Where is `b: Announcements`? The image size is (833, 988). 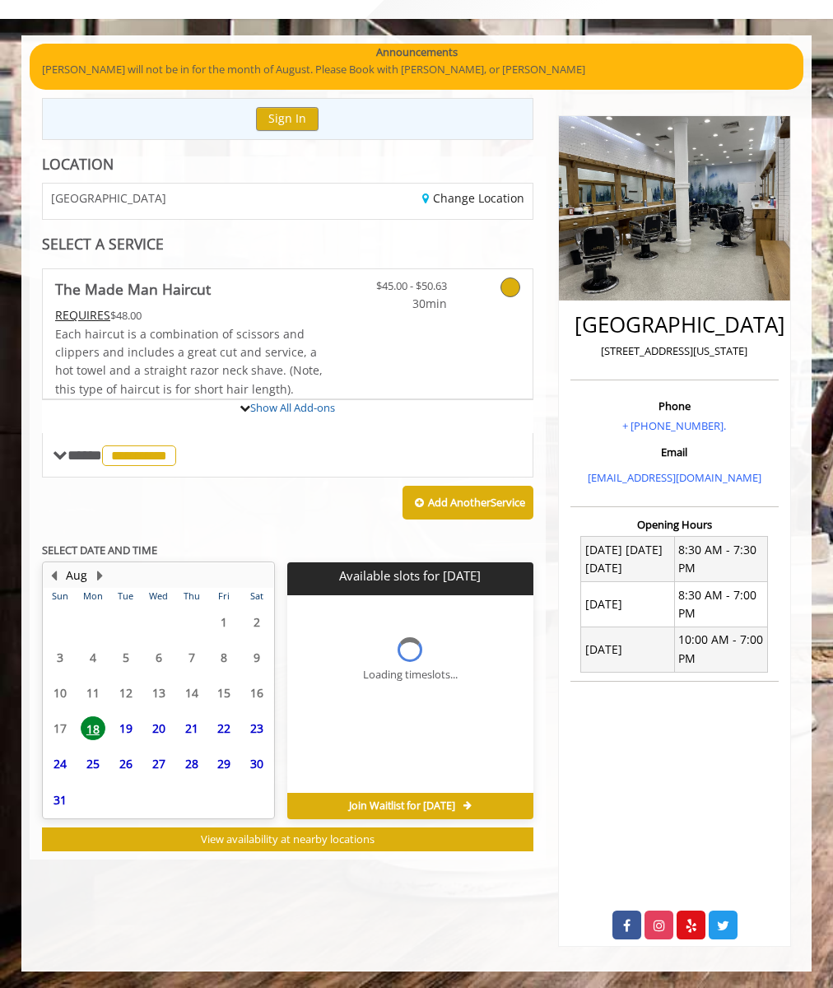 b: Announcements is located at coordinates (417, 52).